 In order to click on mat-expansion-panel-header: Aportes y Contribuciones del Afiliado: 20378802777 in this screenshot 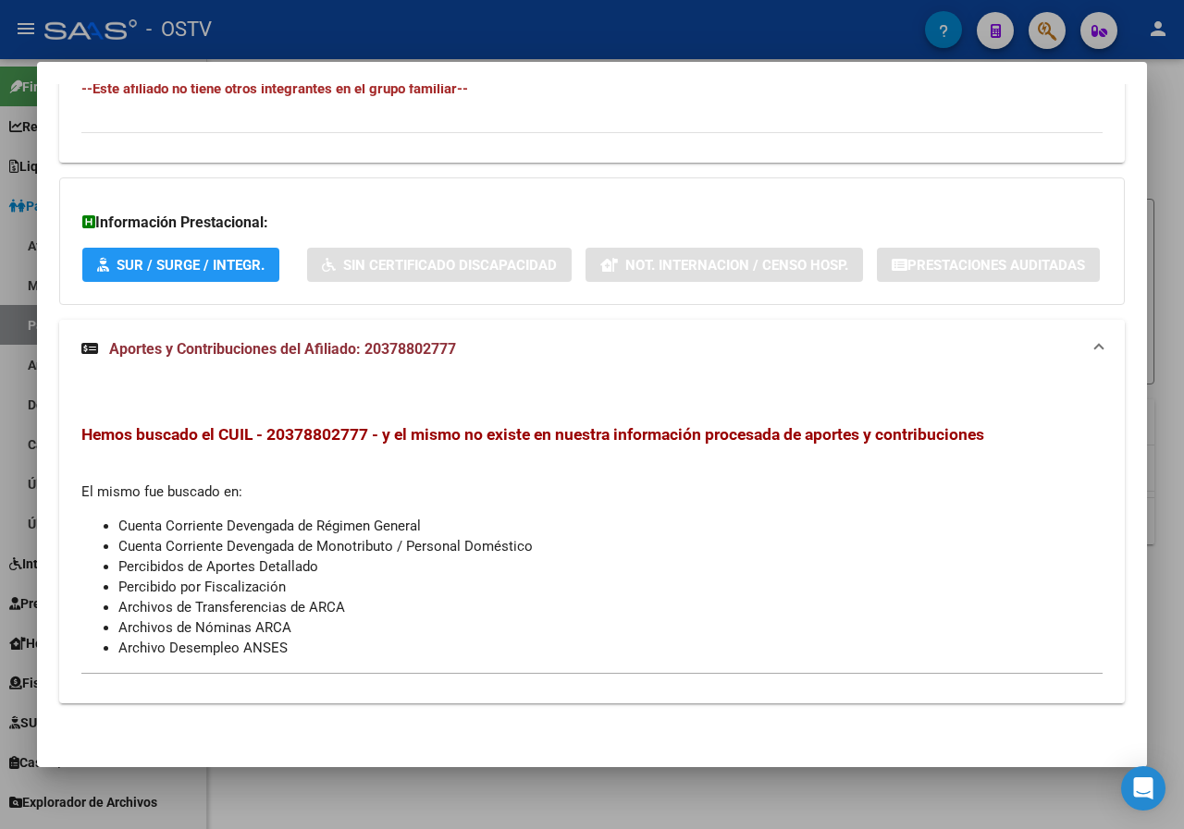, I will do `click(592, 350)`.